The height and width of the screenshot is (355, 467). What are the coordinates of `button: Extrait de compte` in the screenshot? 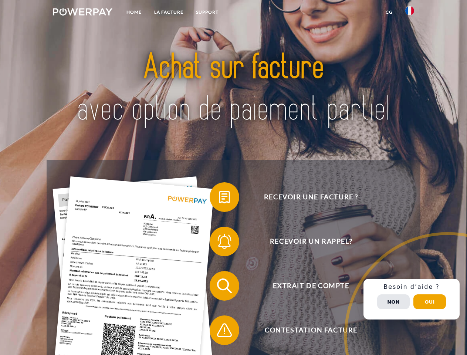 It's located at (306, 286).